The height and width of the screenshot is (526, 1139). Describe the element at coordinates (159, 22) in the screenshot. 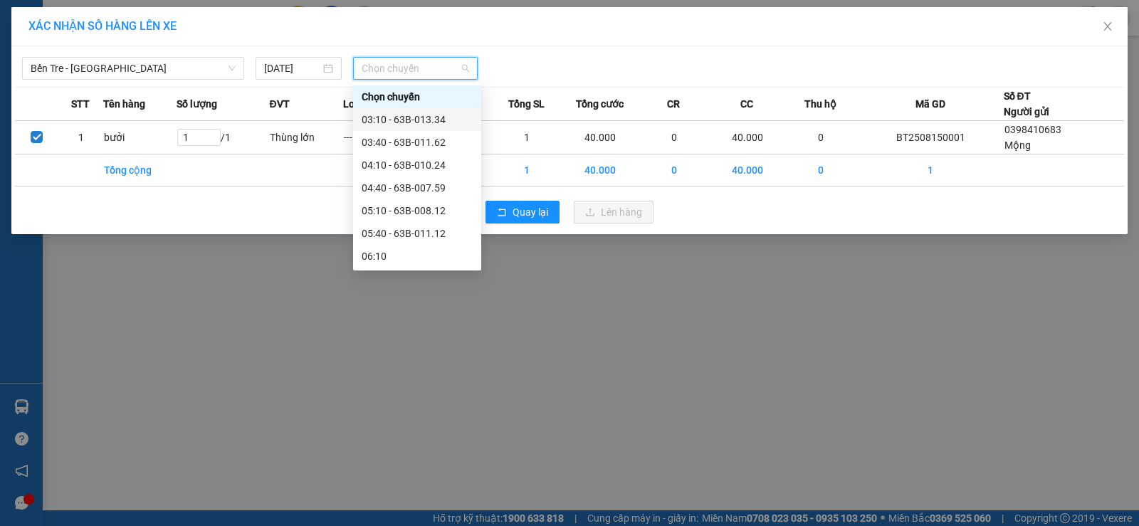

I see `span: Quận 5` at that location.